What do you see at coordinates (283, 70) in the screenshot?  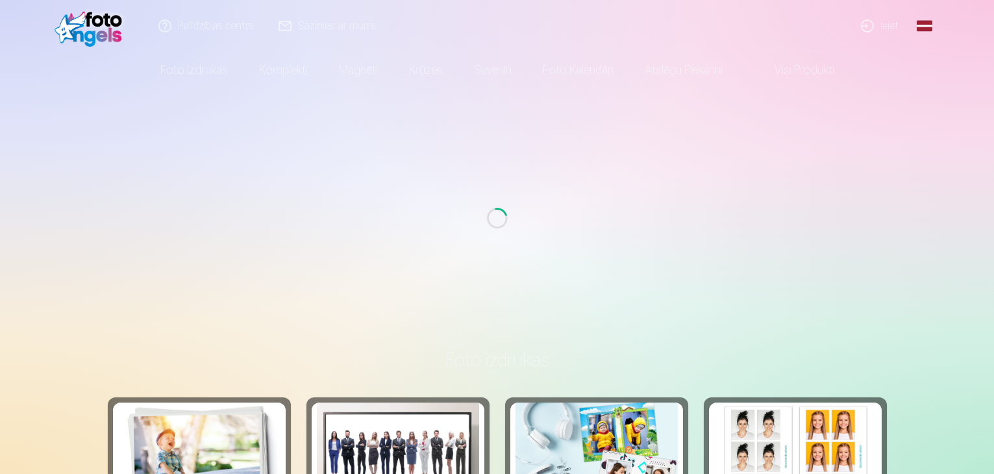 I see `a: Komplekti` at bounding box center [283, 70].